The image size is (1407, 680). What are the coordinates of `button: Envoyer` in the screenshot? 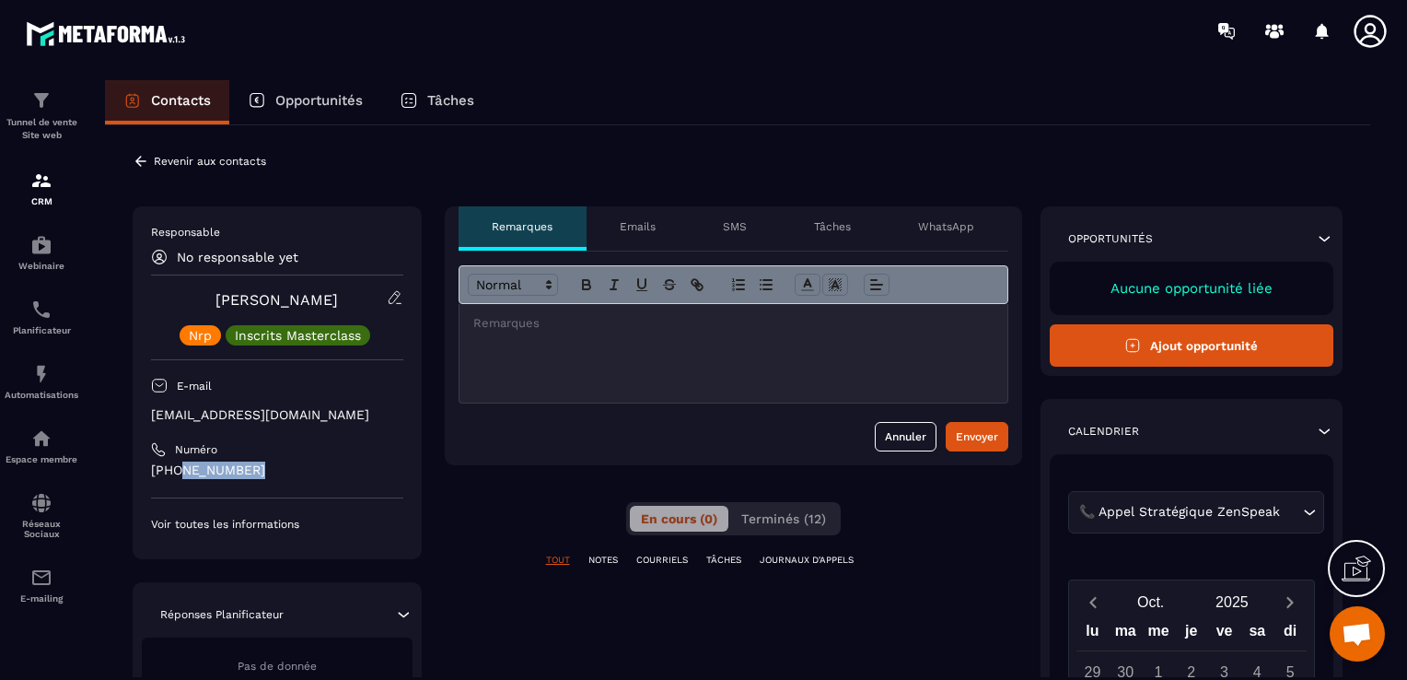 It's located at (977, 437).